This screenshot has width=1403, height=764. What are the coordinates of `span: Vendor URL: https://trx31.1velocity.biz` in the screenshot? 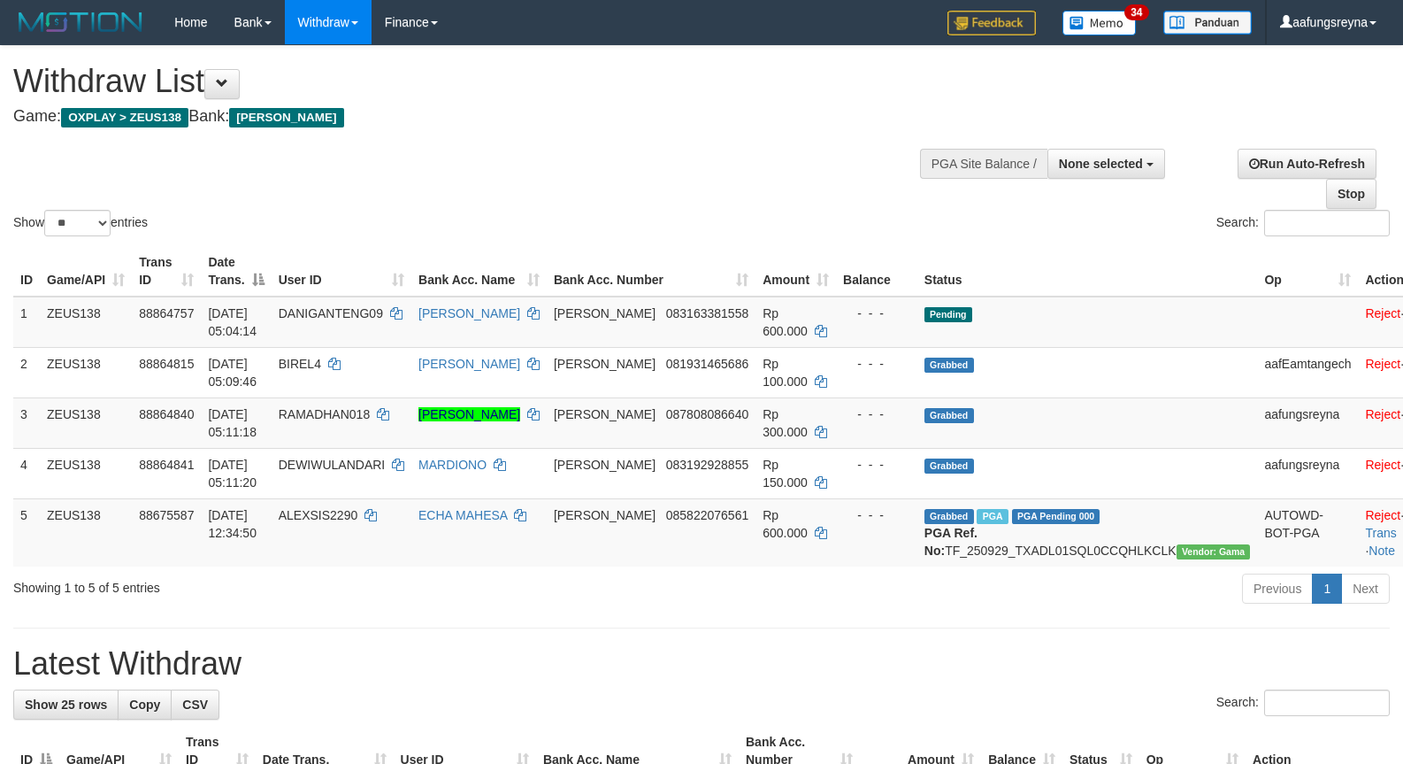 It's located at (1214, 551).